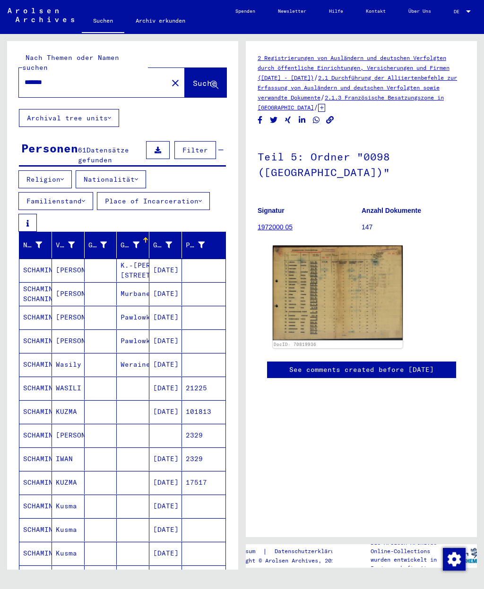  I want to click on mat-cell: WASILI, so click(68, 388).